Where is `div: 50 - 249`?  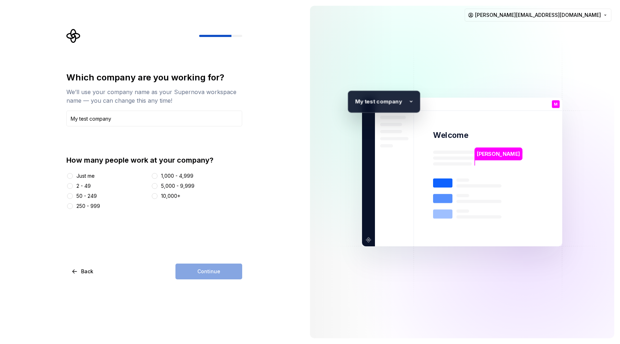 div: 50 - 249 is located at coordinates (86, 196).